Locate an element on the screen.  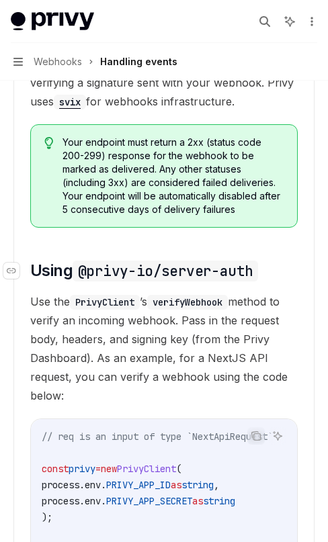
code: svix is located at coordinates (70, 102).